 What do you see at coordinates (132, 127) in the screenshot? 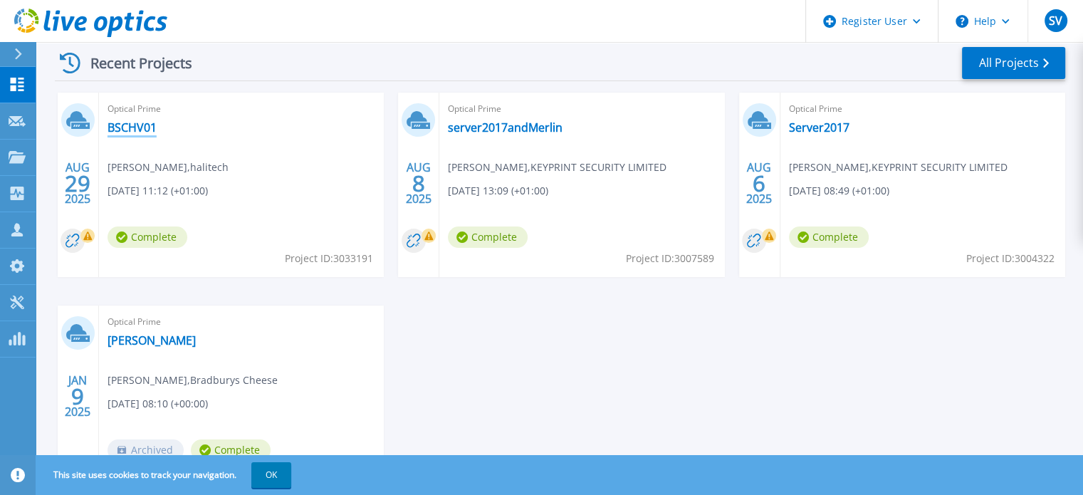
I see `a: BSCHV01` at bounding box center [132, 127].